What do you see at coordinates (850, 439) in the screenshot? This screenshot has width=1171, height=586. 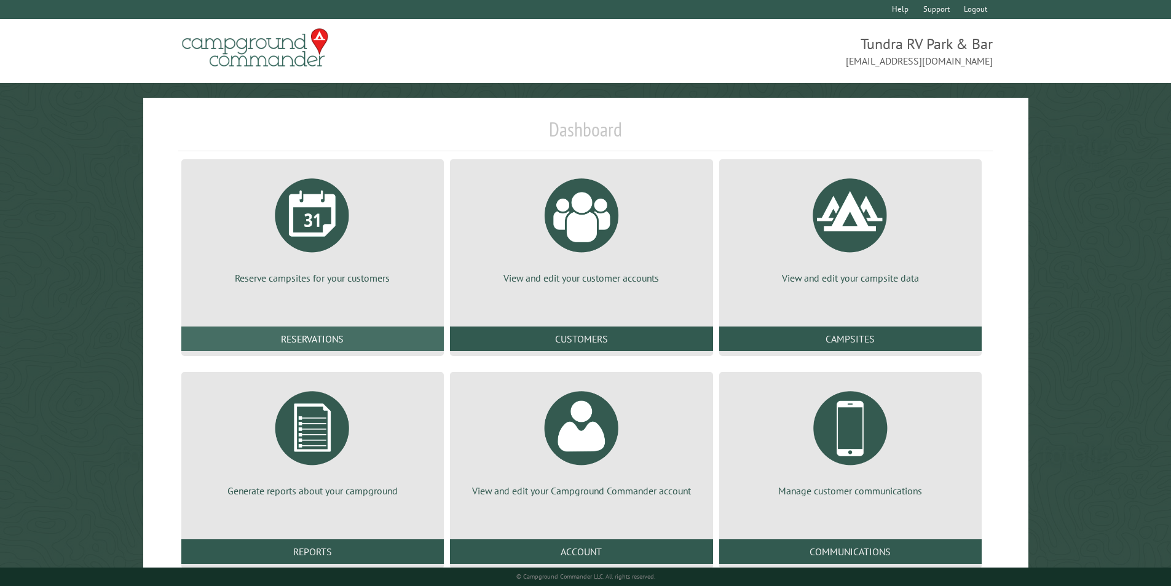 I see `a: Manage customer communications` at bounding box center [850, 439].